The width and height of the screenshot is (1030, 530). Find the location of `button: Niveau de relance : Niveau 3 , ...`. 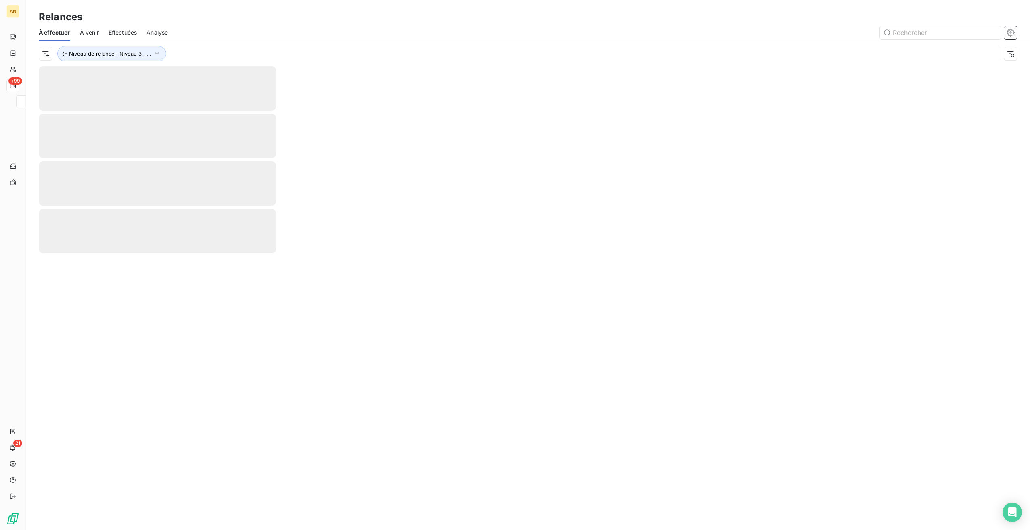

button: Niveau de relance : Niveau 3 , ... is located at coordinates (112, 54).